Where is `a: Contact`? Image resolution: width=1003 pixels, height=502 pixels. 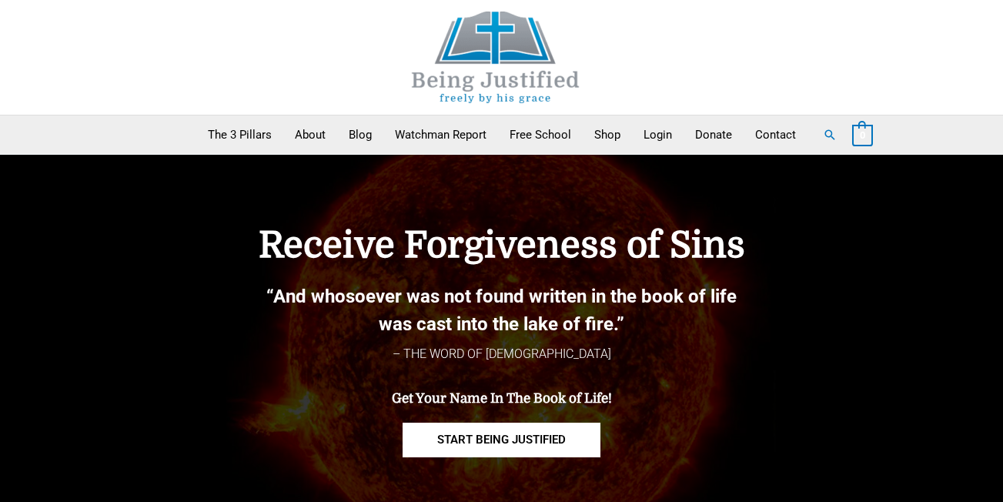 a: Contact is located at coordinates (775, 135).